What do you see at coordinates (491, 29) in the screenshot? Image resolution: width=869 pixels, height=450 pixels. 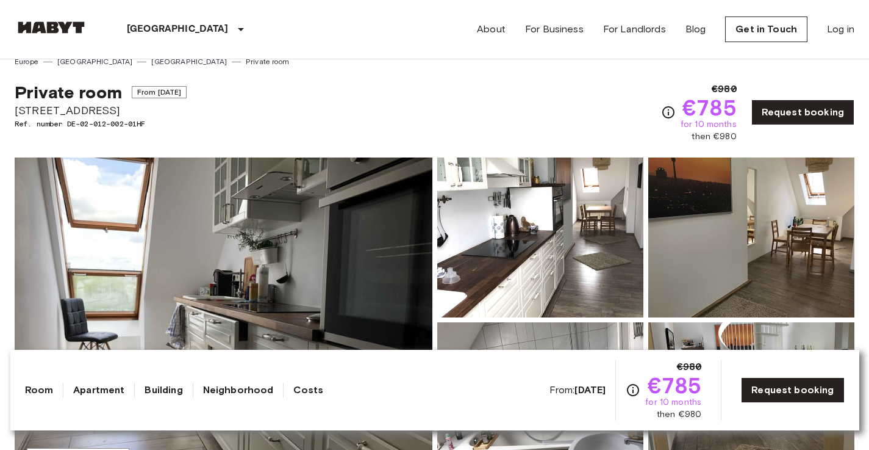 I see `a: About` at bounding box center [491, 29].